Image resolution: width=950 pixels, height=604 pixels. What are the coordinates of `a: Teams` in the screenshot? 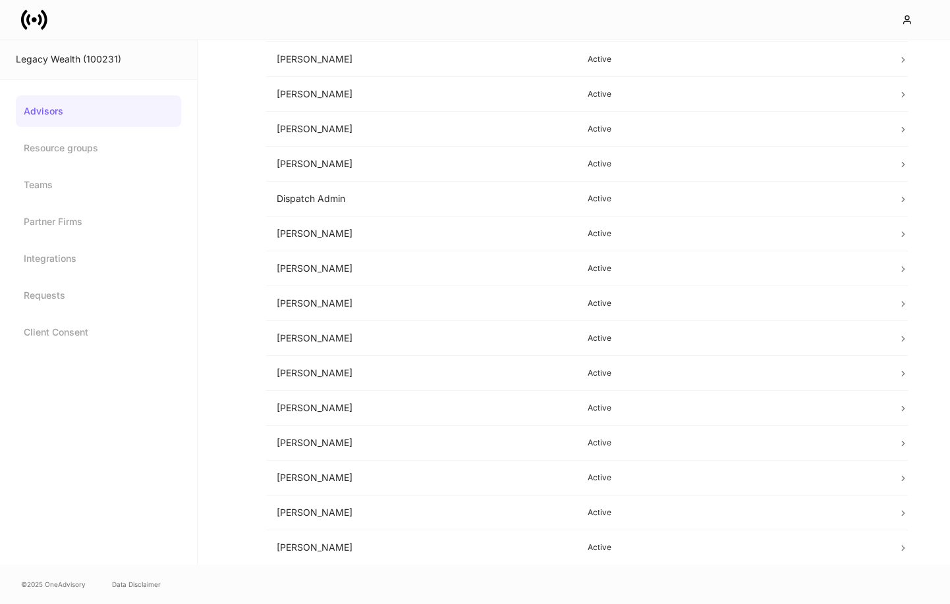 It's located at (98, 185).